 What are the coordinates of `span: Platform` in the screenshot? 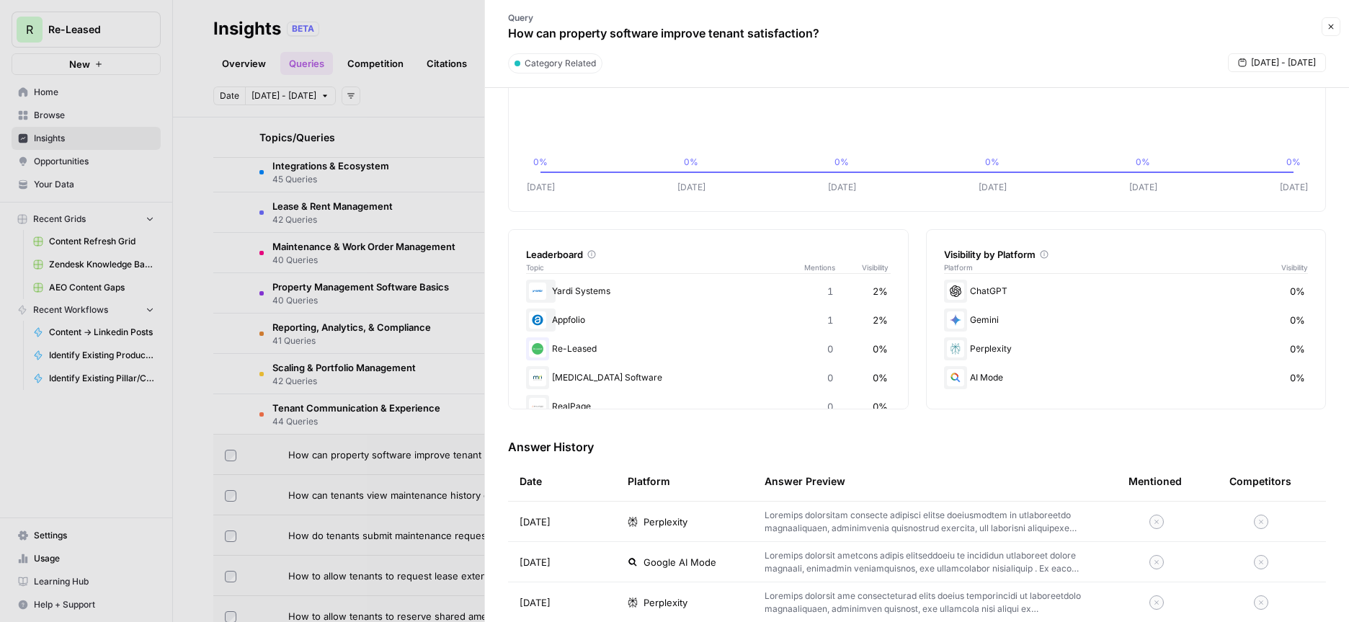 It's located at (958, 267).